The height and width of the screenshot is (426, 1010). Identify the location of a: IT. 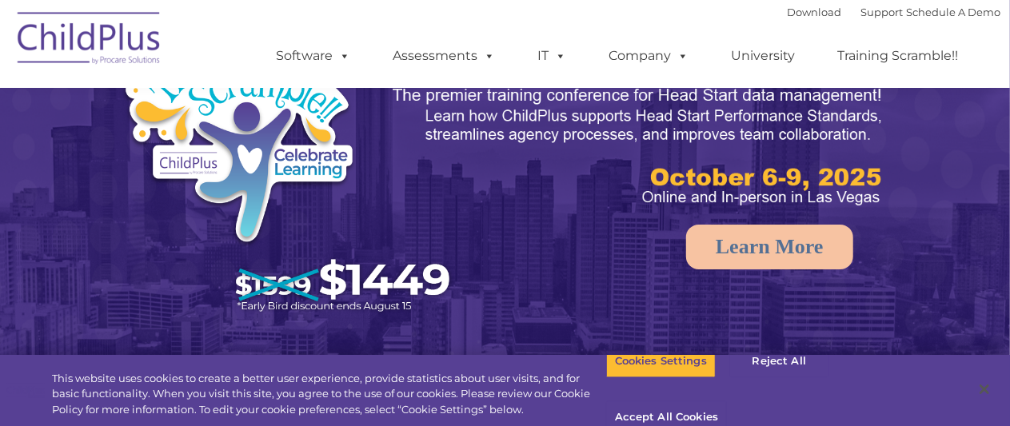
(553, 56).